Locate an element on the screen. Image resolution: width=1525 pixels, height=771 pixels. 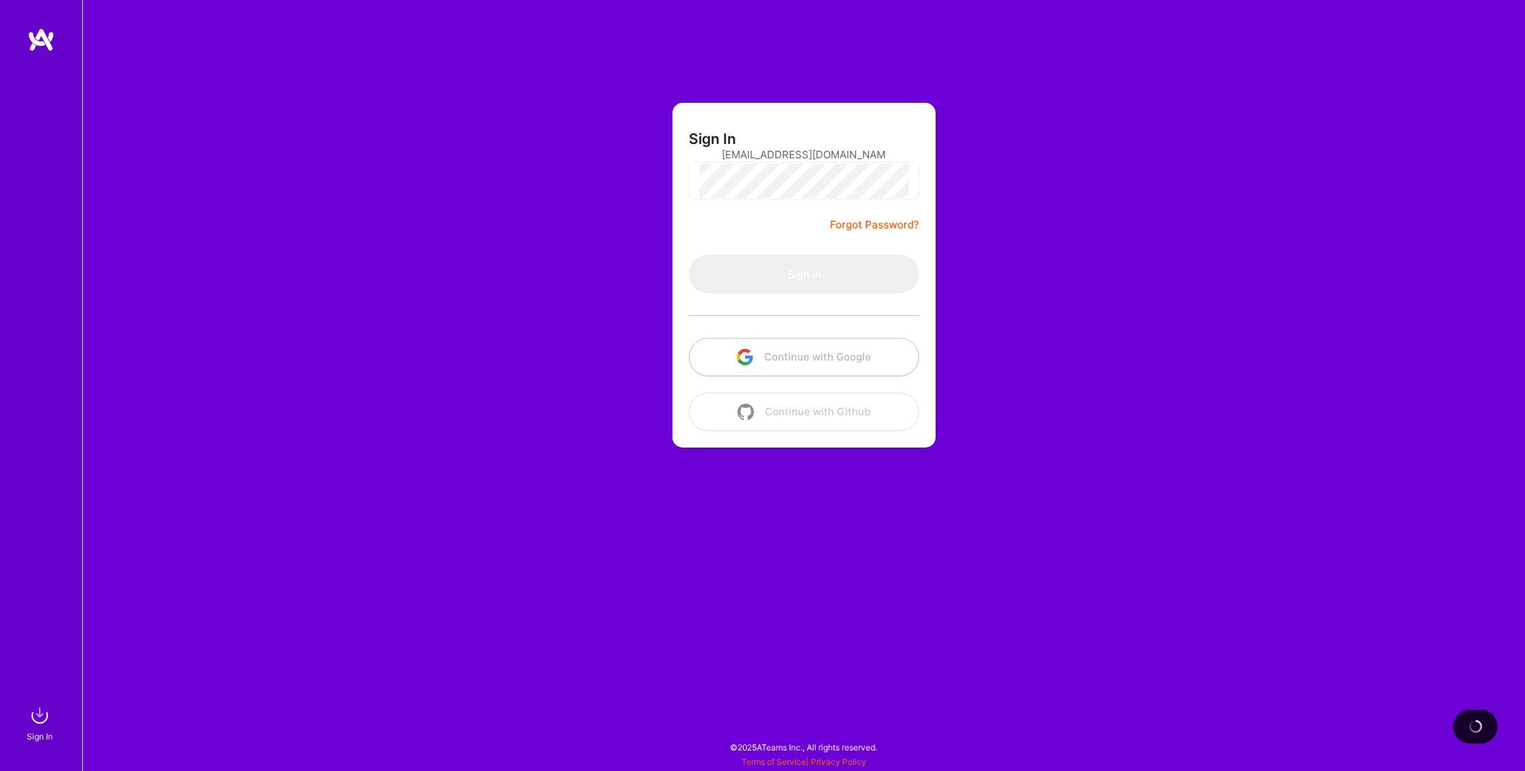
button: Continue with Github is located at coordinates (804, 412).